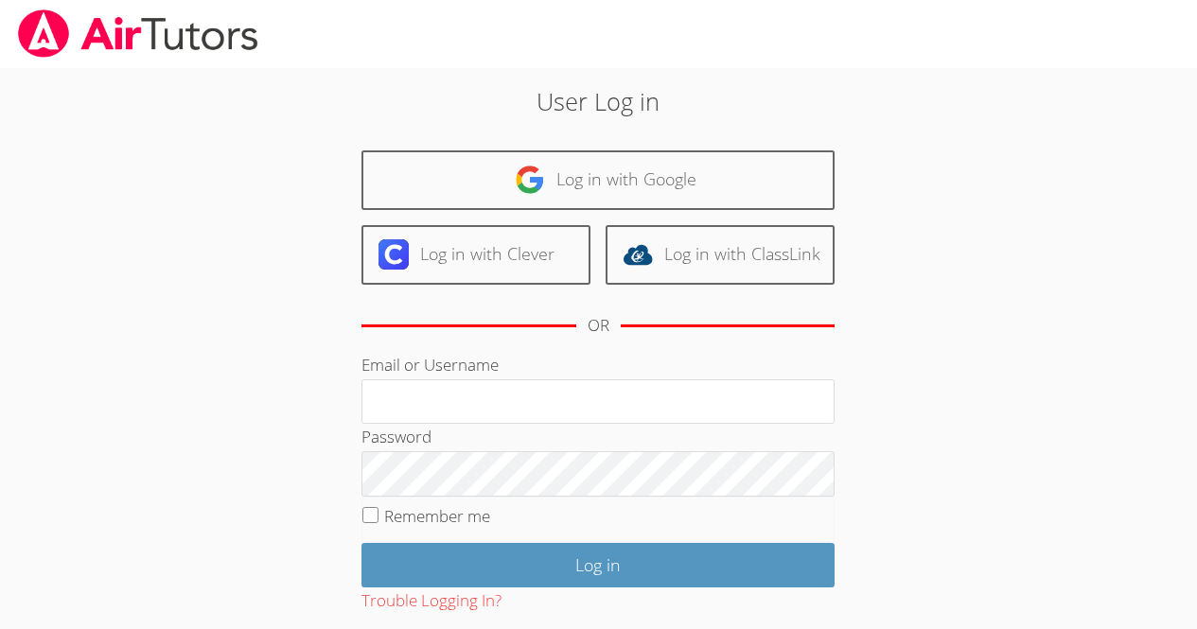 The width and height of the screenshot is (1197, 629). What do you see at coordinates (430, 364) in the screenshot?
I see `label: Email or Username` at bounding box center [430, 364].